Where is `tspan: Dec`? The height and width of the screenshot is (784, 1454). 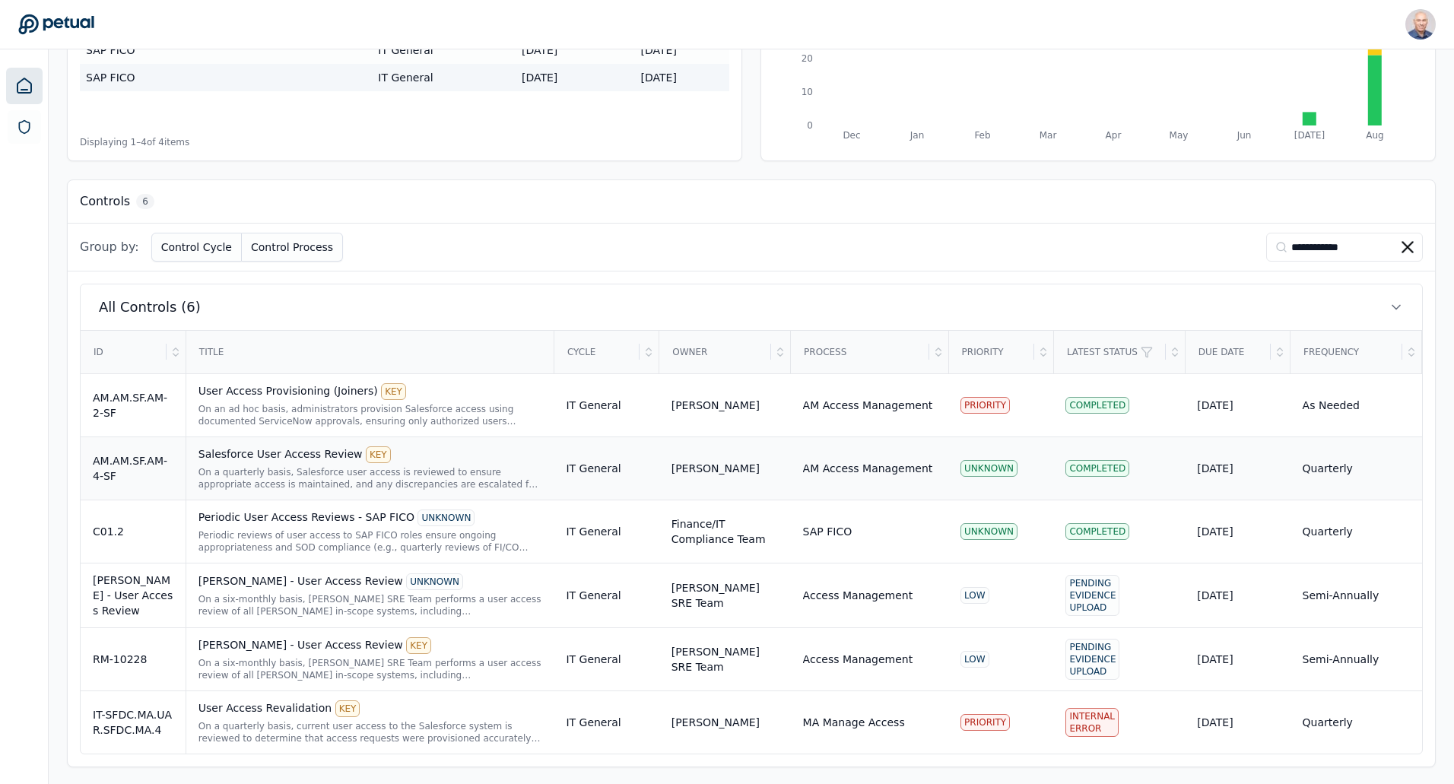
tspan: Dec is located at coordinates (851, 135).